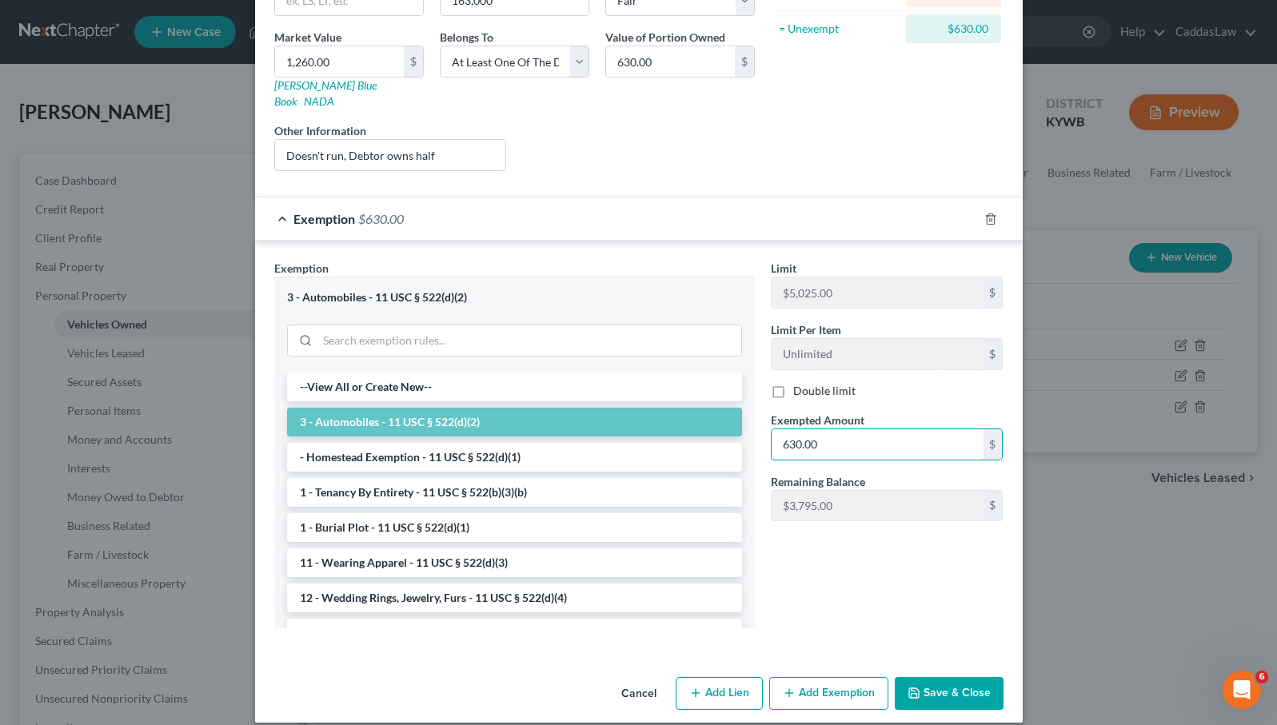 The image size is (1277, 725). What do you see at coordinates (390, 155) in the screenshot?
I see `input: (optional)` at bounding box center [390, 155].